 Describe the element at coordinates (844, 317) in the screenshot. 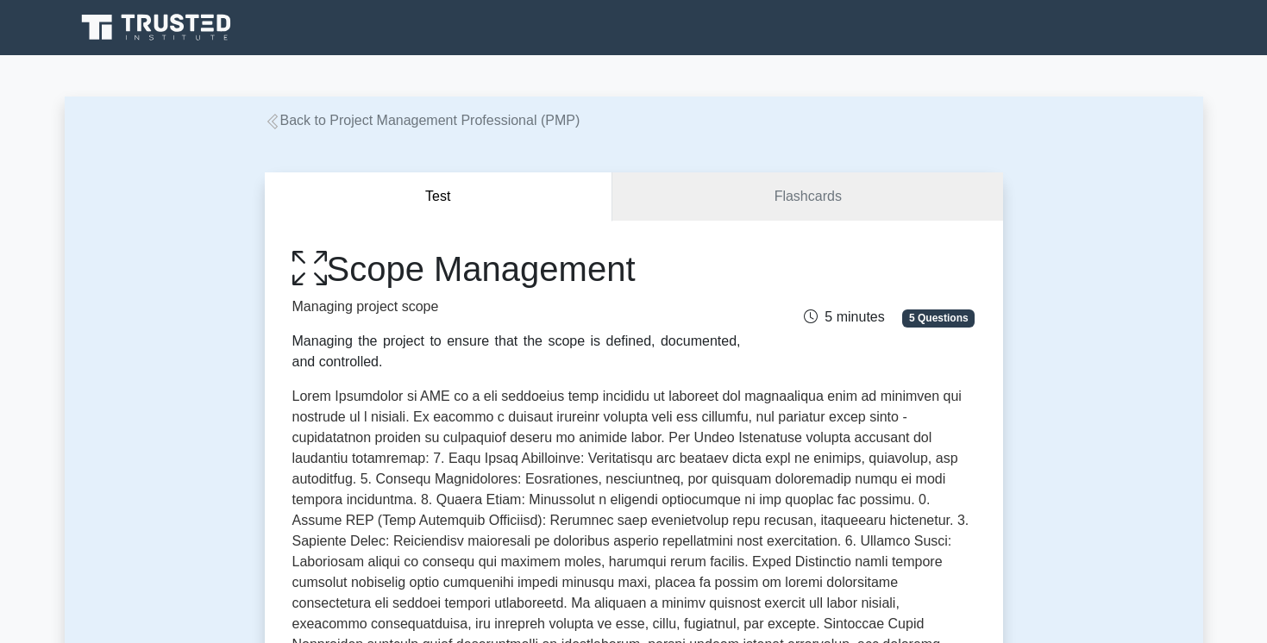

I see `span: 5 minutes` at that location.